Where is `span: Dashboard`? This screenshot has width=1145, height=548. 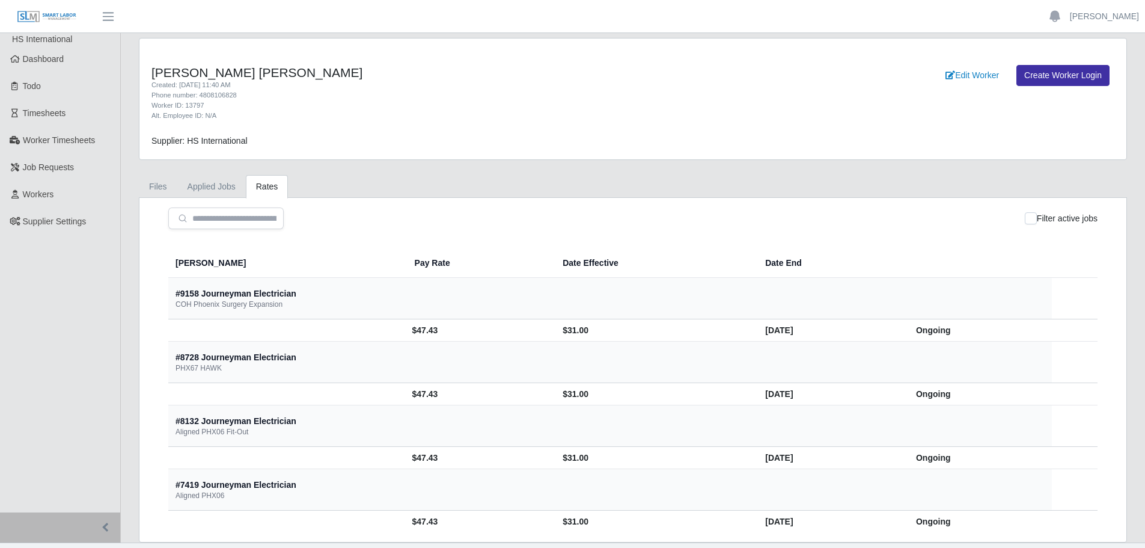
span: Dashboard is located at coordinates (43, 59).